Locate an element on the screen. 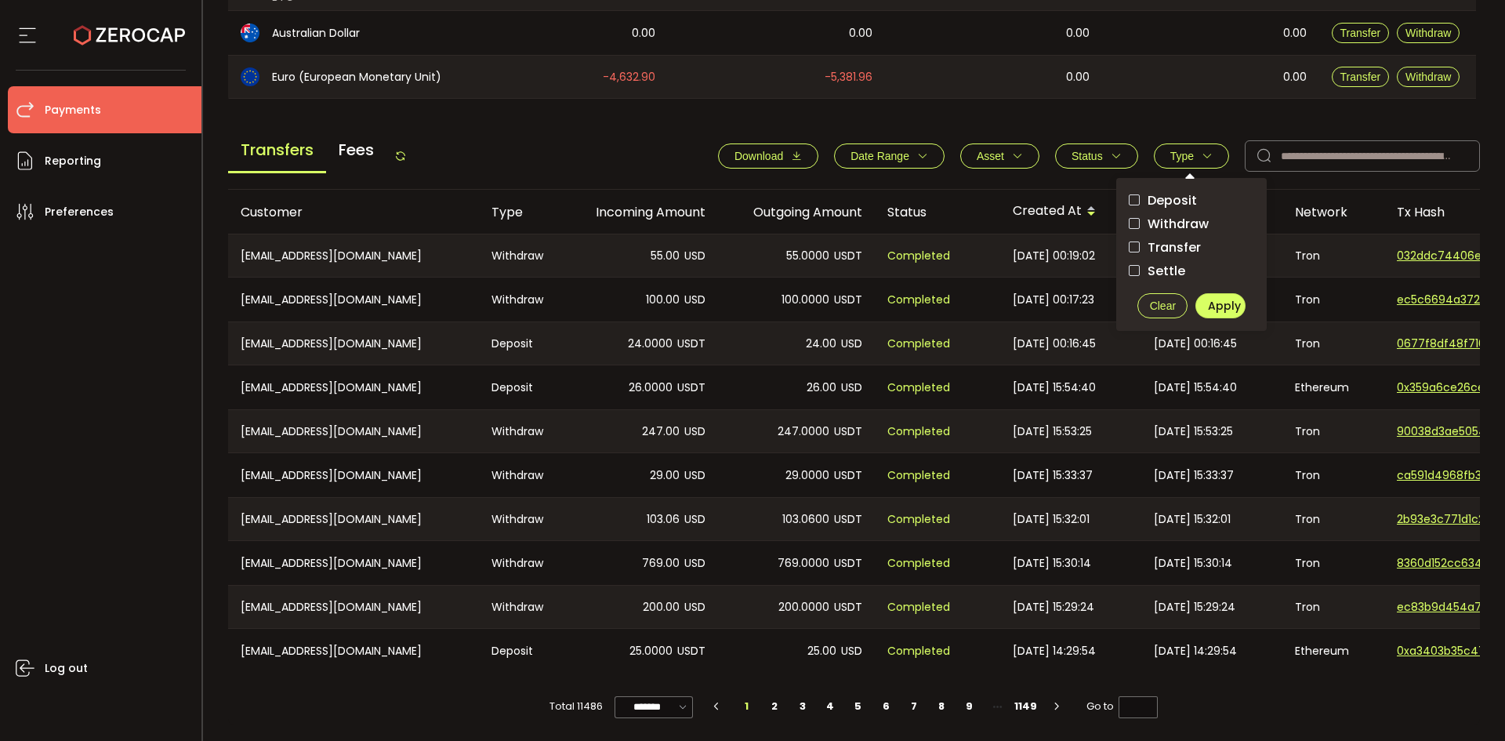 The width and height of the screenshot is (1505, 741). span: 200.0000 is located at coordinates (804, 607).